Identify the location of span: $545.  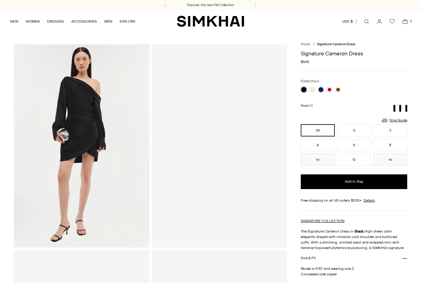
(305, 62).